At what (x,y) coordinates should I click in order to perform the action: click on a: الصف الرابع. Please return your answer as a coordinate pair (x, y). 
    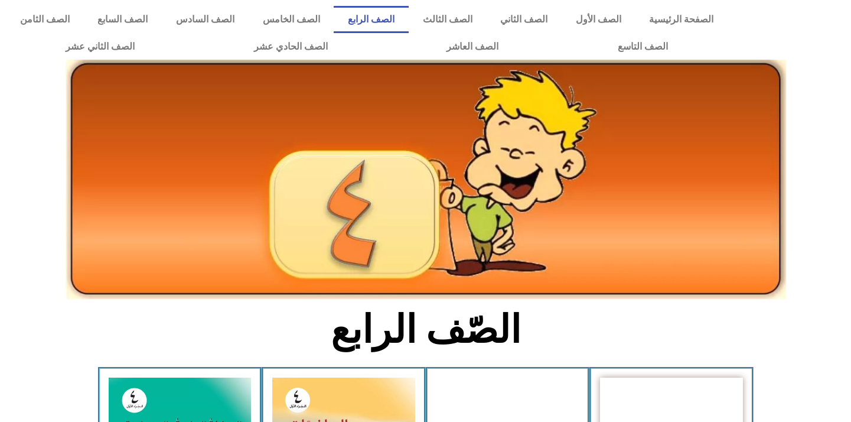
    Looking at the image, I should click on (371, 19).